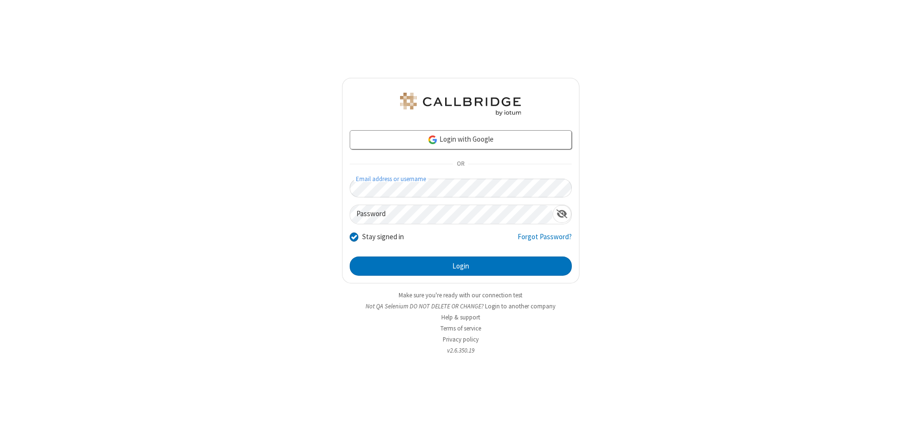 Image resolution: width=921 pixels, height=440 pixels. What do you see at coordinates (461, 140) in the screenshot?
I see `a: Login with Google` at bounding box center [461, 140].